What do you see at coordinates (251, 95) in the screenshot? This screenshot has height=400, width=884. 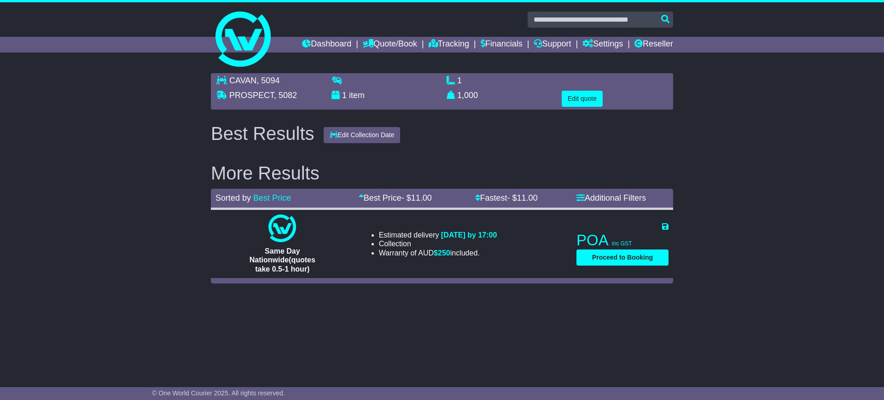 I see `span: PROSPECT` at bounding box center [251, 95].